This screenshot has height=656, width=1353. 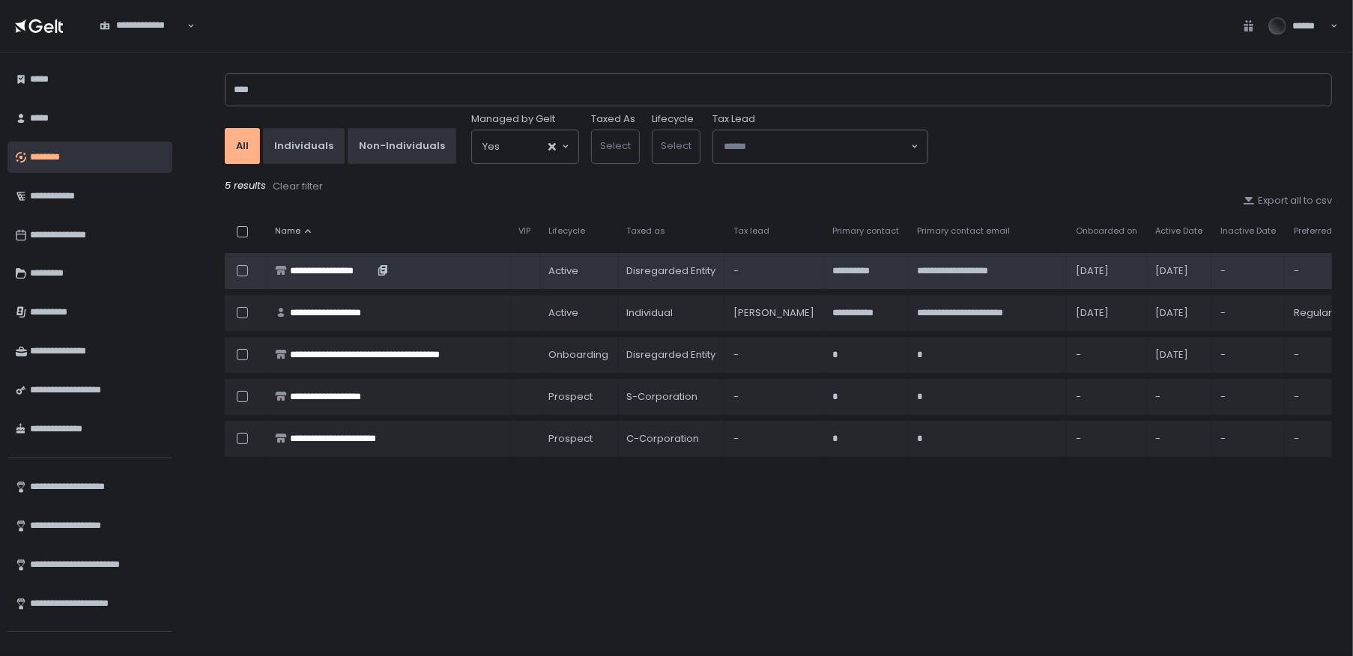 I want to click on button: Non-Individuals, so click(x=402, y=146).